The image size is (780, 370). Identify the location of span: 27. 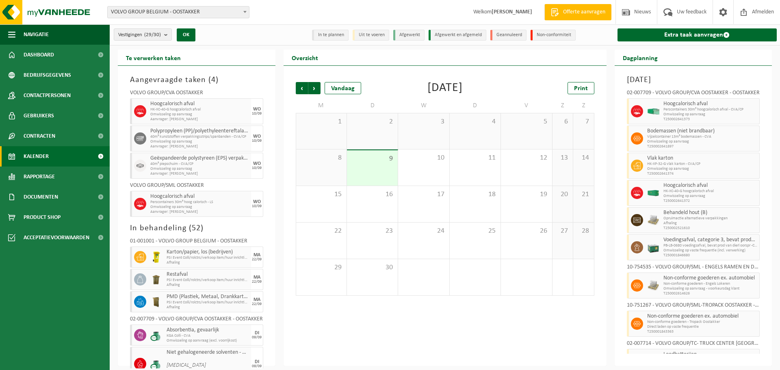
(563, 231).